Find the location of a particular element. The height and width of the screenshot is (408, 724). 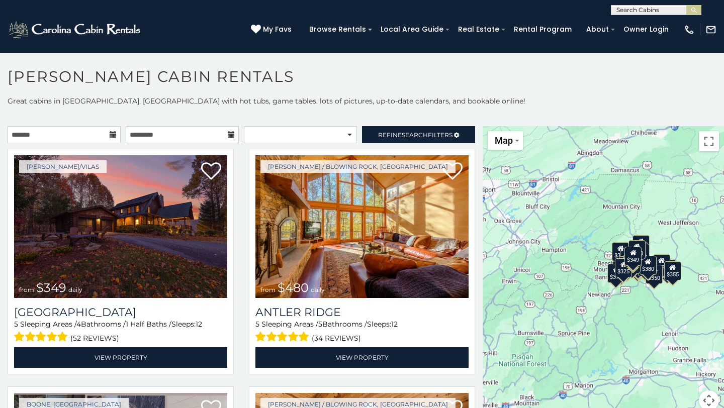

a: Add to favorites is located at coordinates (211, 172).